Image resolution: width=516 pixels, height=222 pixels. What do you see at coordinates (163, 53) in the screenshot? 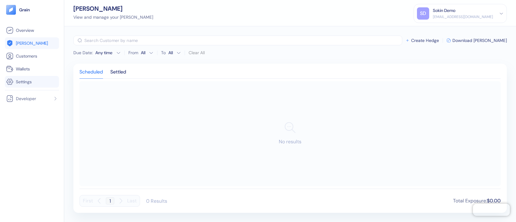
I see `label: To` at bounding box center [163, 53].